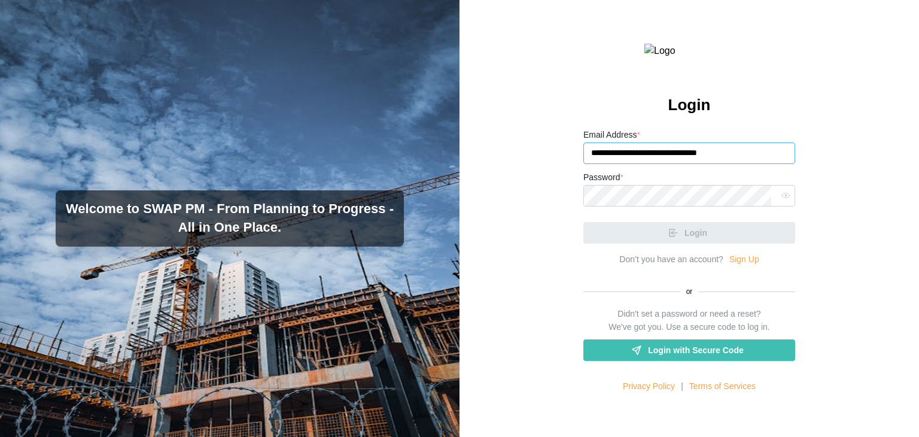  I want to click on label: Password, so click(603, 178).